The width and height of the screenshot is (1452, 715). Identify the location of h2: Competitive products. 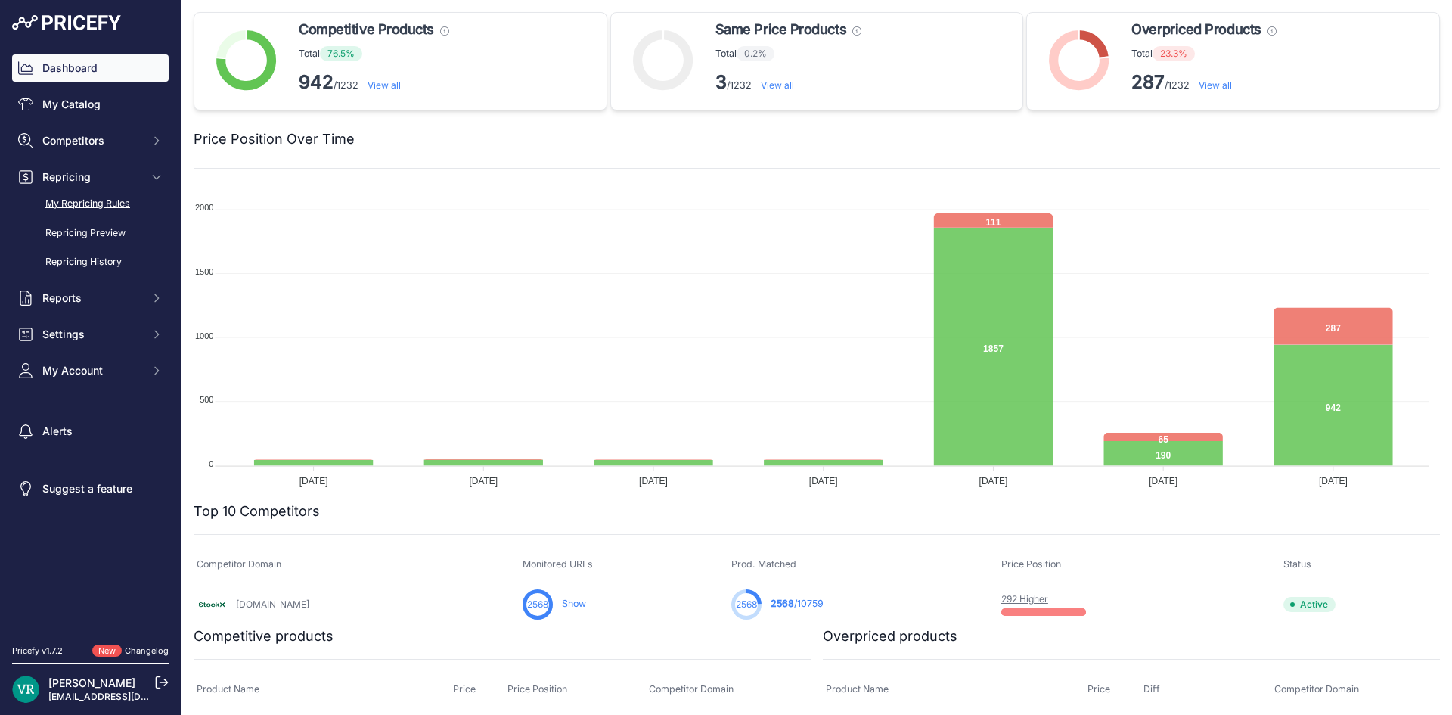
(263, 636).